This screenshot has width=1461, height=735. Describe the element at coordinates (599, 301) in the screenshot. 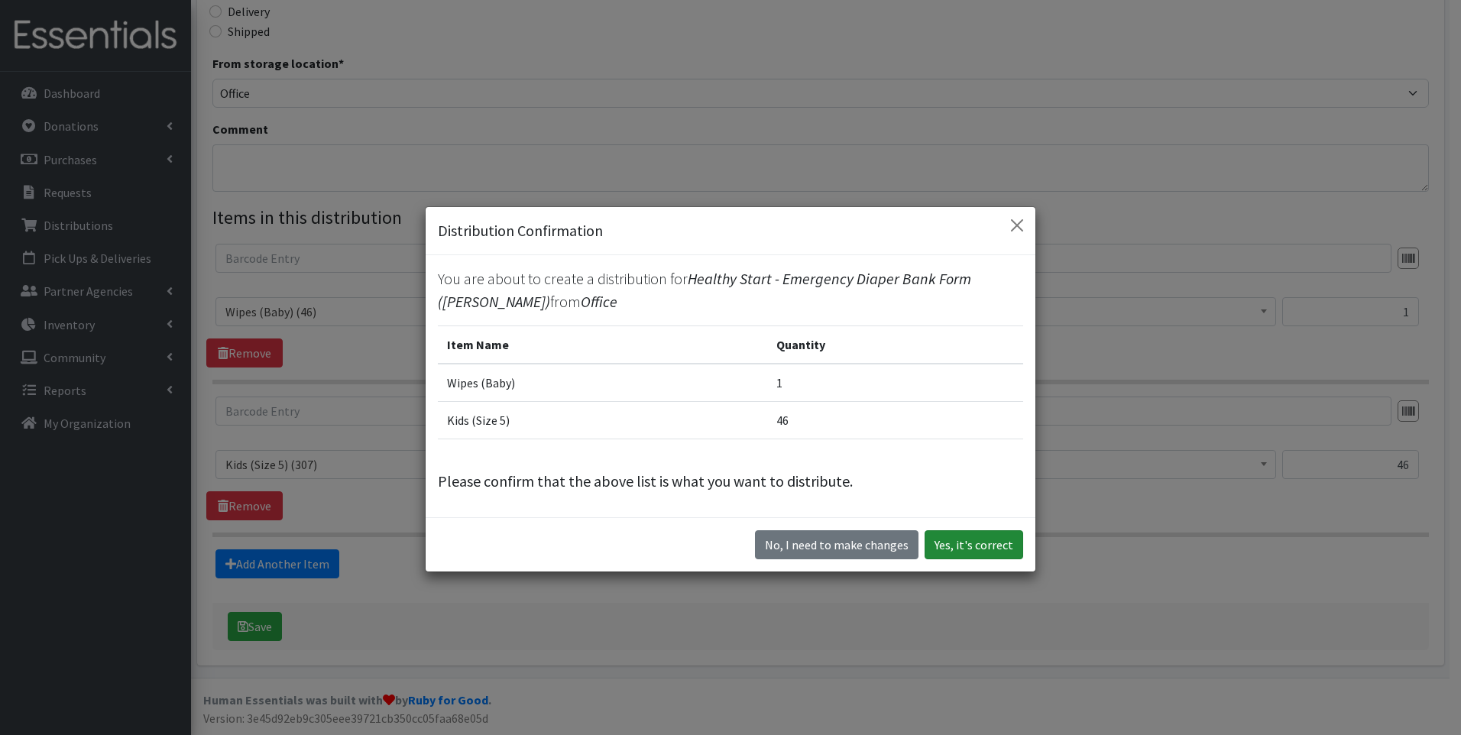

I see `span: Office` at that location.